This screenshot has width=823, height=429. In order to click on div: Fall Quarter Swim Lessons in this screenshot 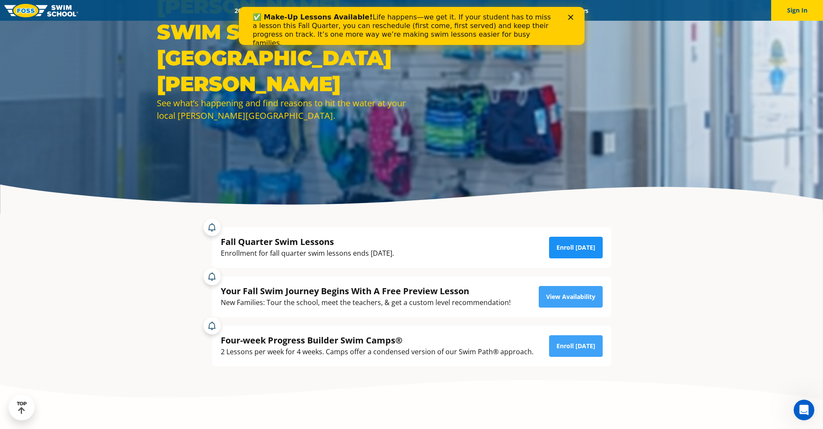, I will do `click(307, 242)`.